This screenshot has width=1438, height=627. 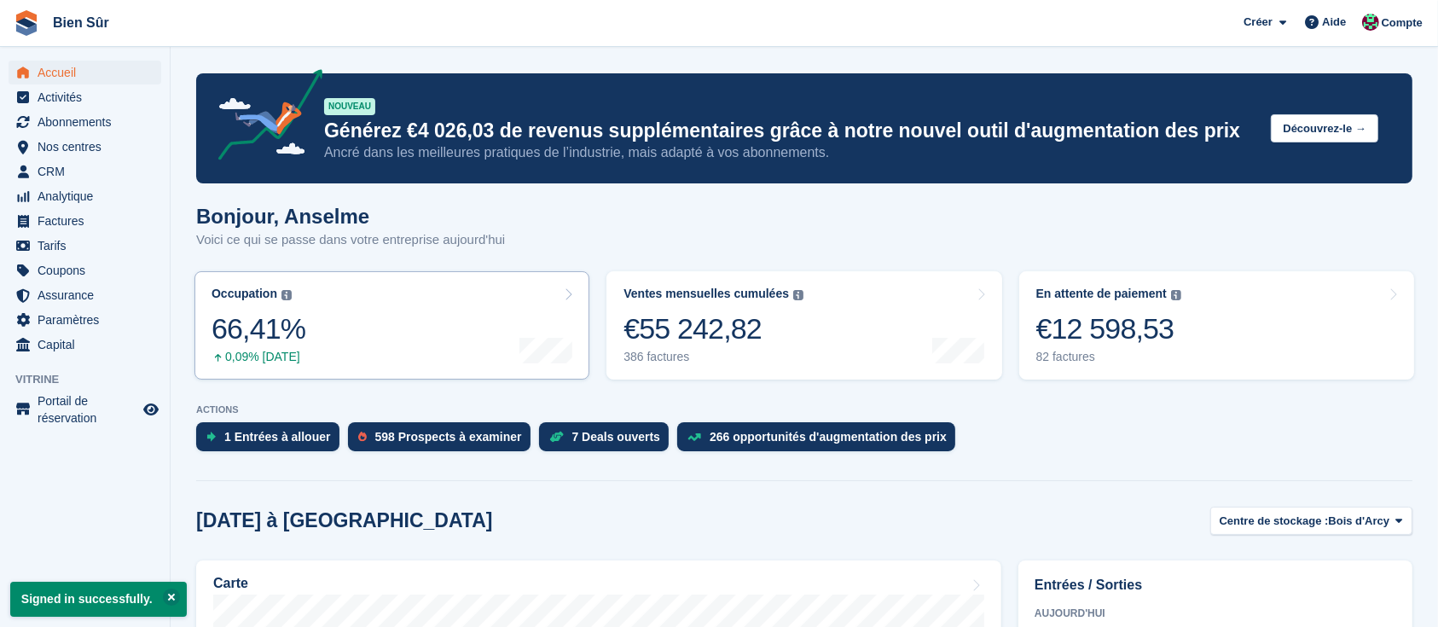 What do you see at coordinates (89, 97) in the screenshot?
I see `span: Activités` at bounding box center [89, 97].